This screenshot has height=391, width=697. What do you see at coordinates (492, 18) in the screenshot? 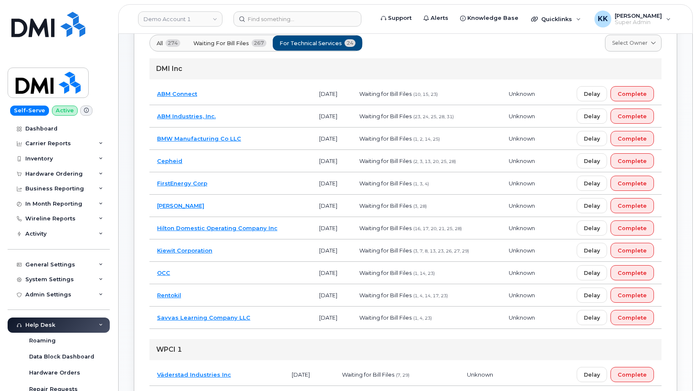
I see `span: Knowledge Base` at bounding box center [492, 18].